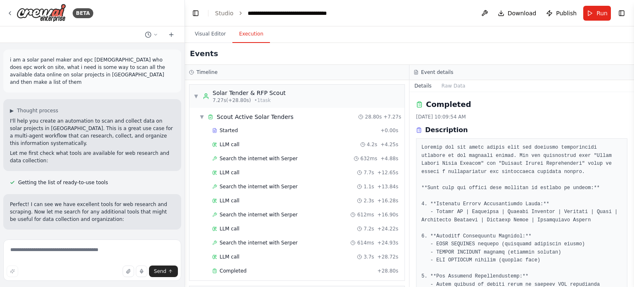  What do you see at coordinates (249, 93) in the screenshot?
I see `div: Solar Tender & RFP Scout` at bounding box center [249, 93].